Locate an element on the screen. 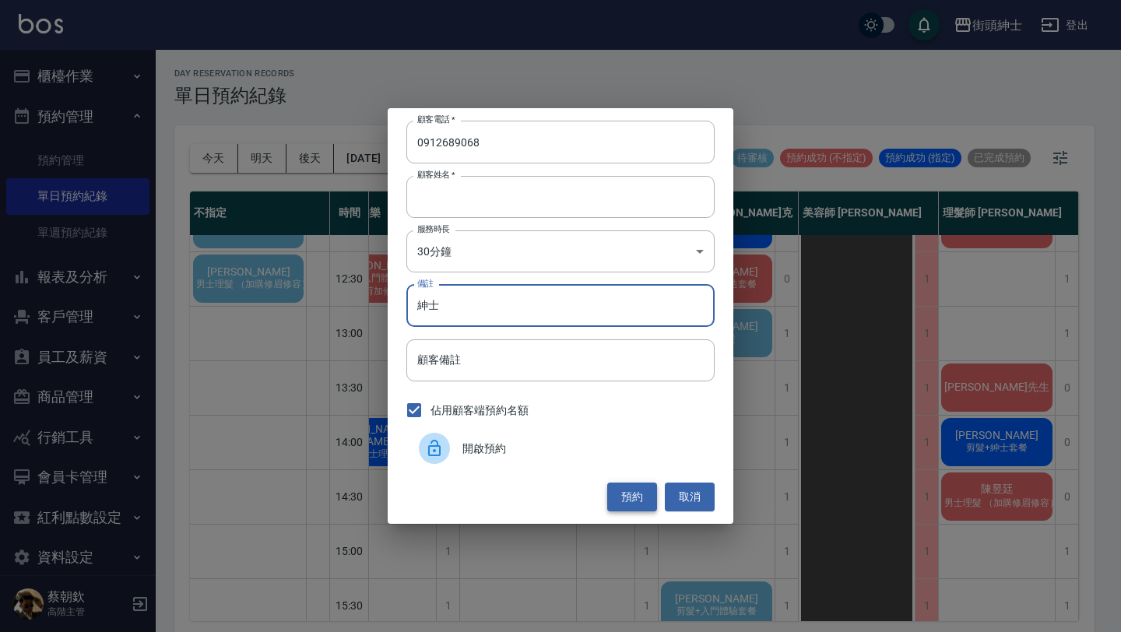 This screenshot has width=1121, height=632. label: 備註 is located at coordinates (425, 283).